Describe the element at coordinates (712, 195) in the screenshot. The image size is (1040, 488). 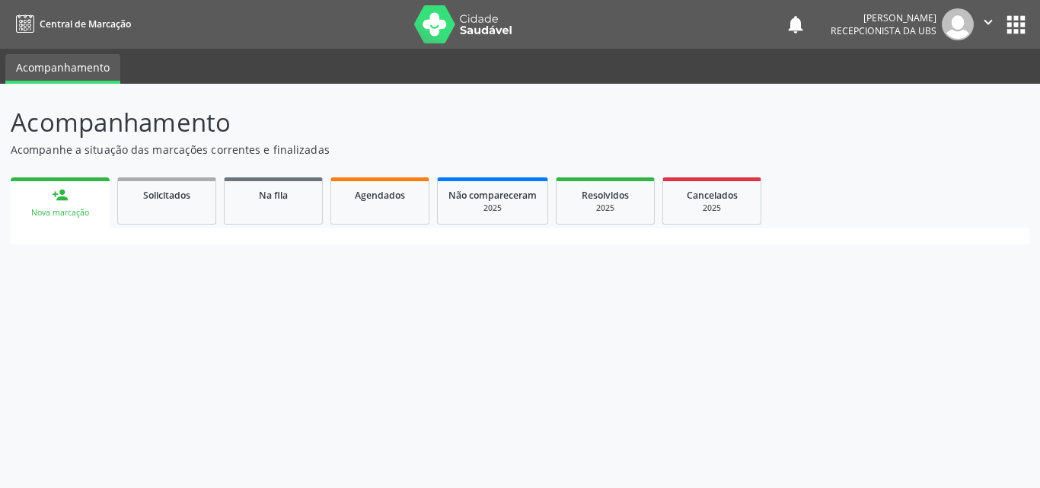
I see `span: Cancelados` at that location.